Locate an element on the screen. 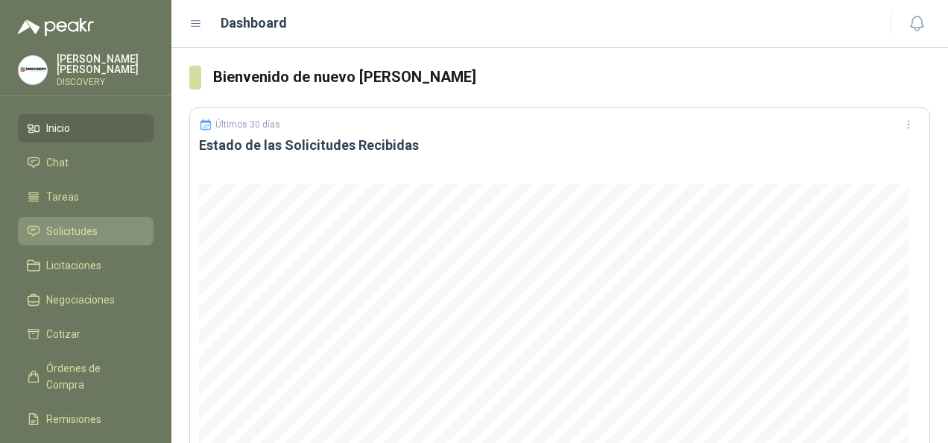  h3: Estado de las Solicitudes Recibidas is located at coordinates (560, 145).